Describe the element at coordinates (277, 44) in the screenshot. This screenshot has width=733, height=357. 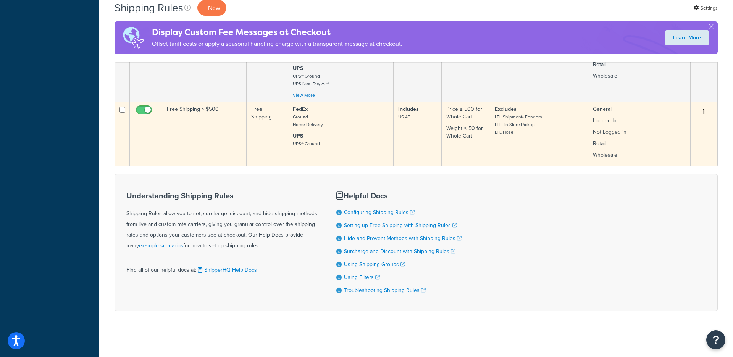
I see `p: Offset tariff costs or apply a seasonal handling charge with a transparent message at checkout.` at that location.